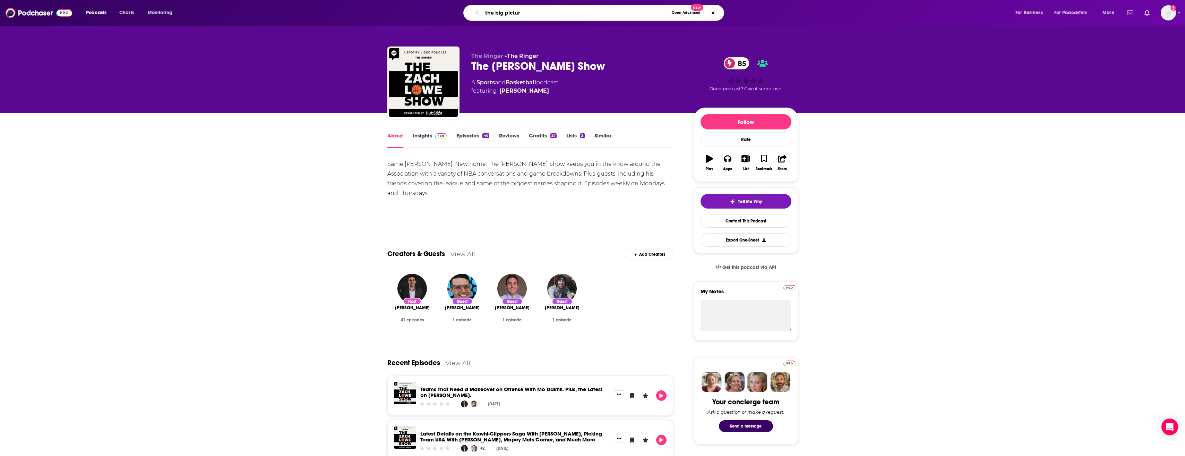  I want to click on img: Ian Begley, so click(512, 288).